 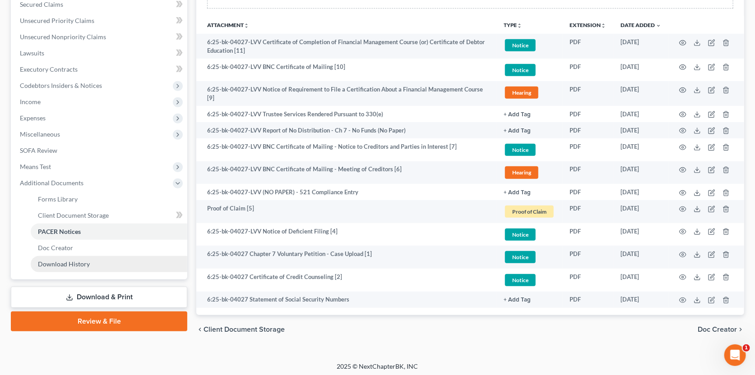 What do you see at coordinates (58, 199) in the screenshot?
I see `span: Forms Library` at bounding box center [58, 199].